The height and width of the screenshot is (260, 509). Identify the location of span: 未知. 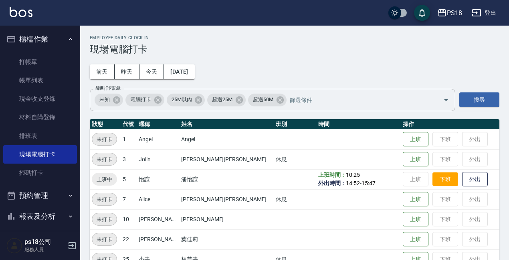
(105, 100).